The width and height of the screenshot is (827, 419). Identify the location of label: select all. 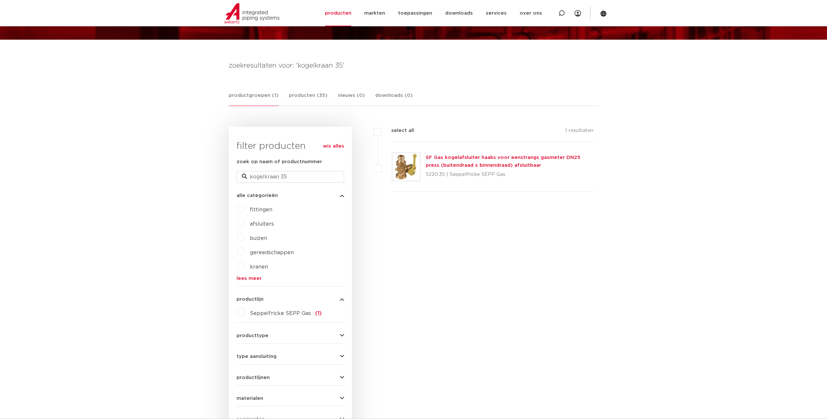
(398, 131).